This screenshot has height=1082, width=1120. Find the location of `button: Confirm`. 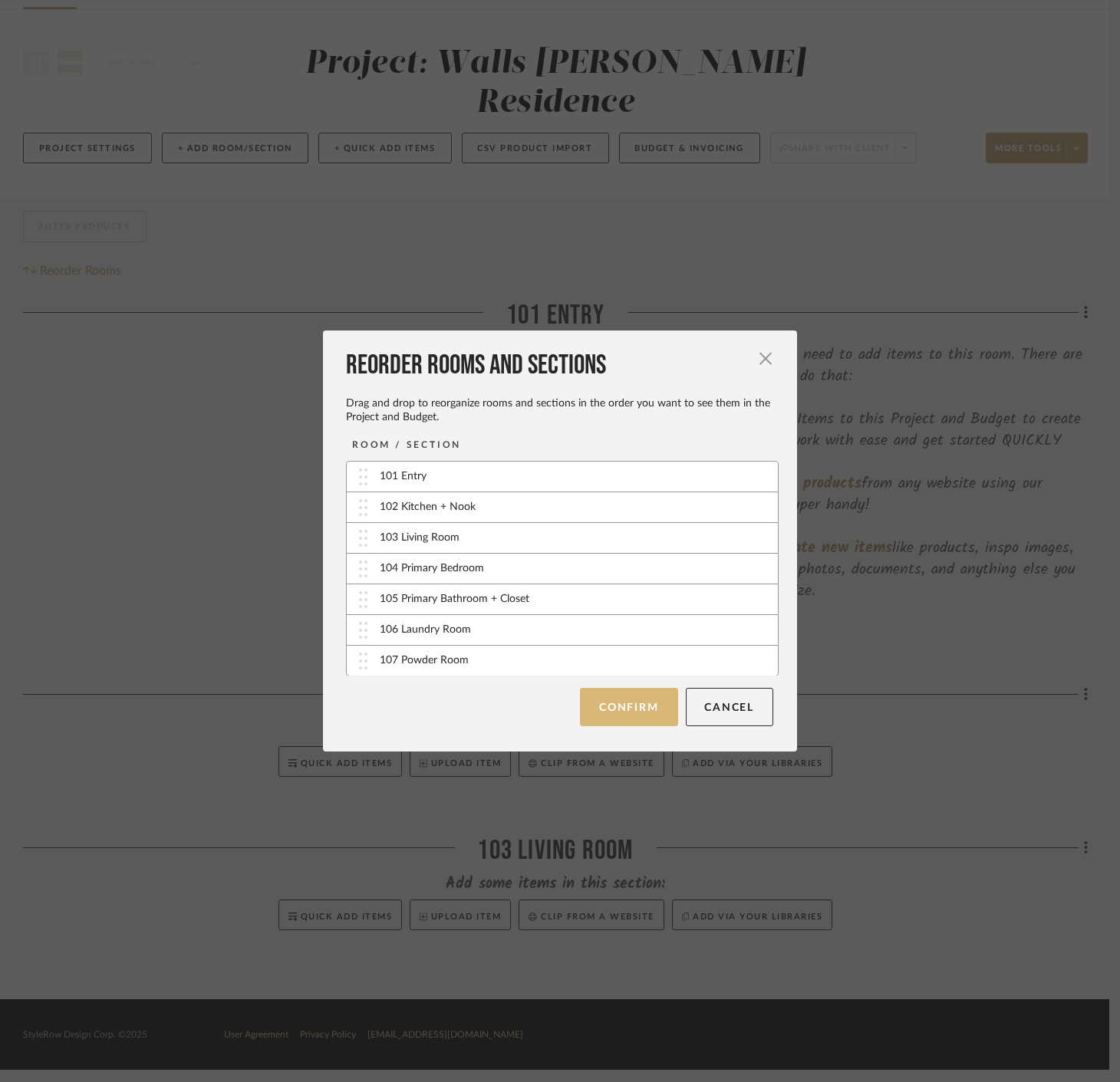

button: Confirm is located at coordinates (628, 707).